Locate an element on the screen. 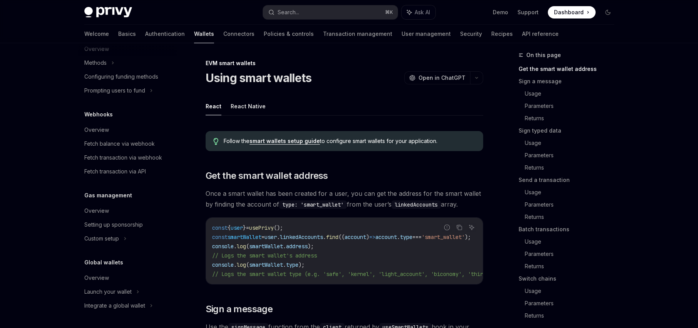 This screenshot has height=328, width=698. a: Fetch transaction via webhook is located at coordinates (127, 157).